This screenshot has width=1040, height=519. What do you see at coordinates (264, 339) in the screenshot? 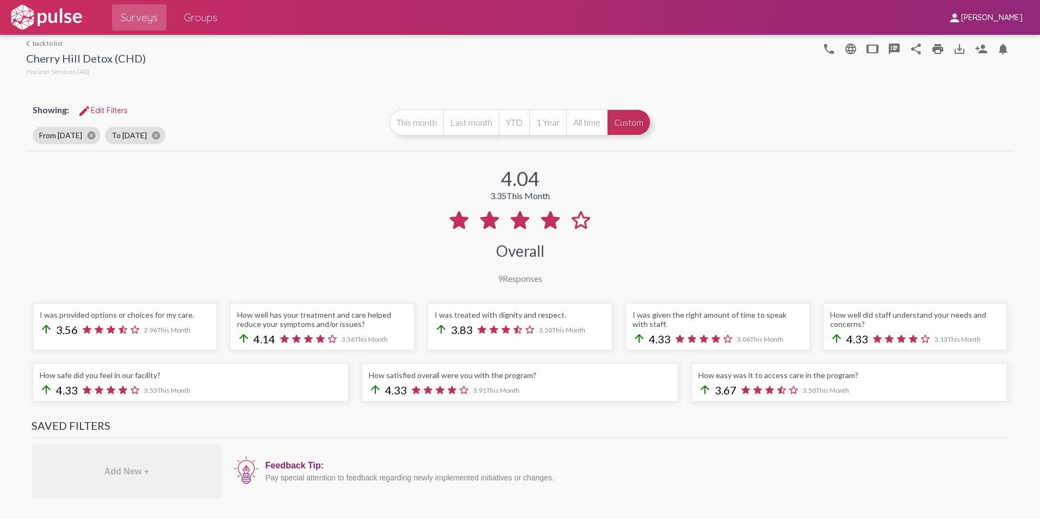
I see `span: 4.14` at bounding box center [264, 339].